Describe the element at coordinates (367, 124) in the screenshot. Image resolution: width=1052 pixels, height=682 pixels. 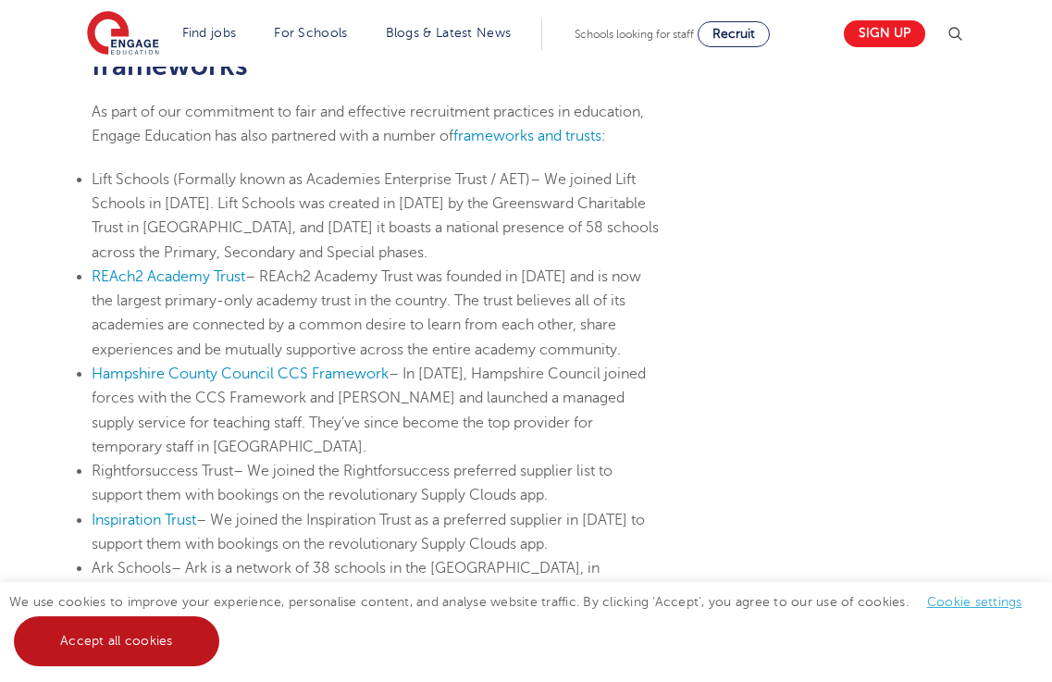
I see `span: As part of our commitment to fair and effective recruitment practices in education, Engage Educat...` at that location.